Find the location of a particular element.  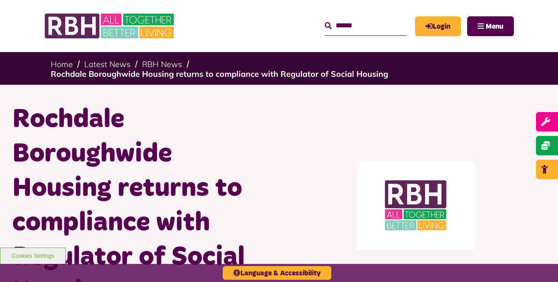

a: Latest News is located at coordinates (107, 64).